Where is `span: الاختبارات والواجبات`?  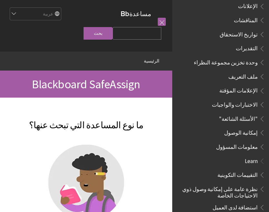
span: الاختبارات والواجبات is located at coordinates (235, 103).